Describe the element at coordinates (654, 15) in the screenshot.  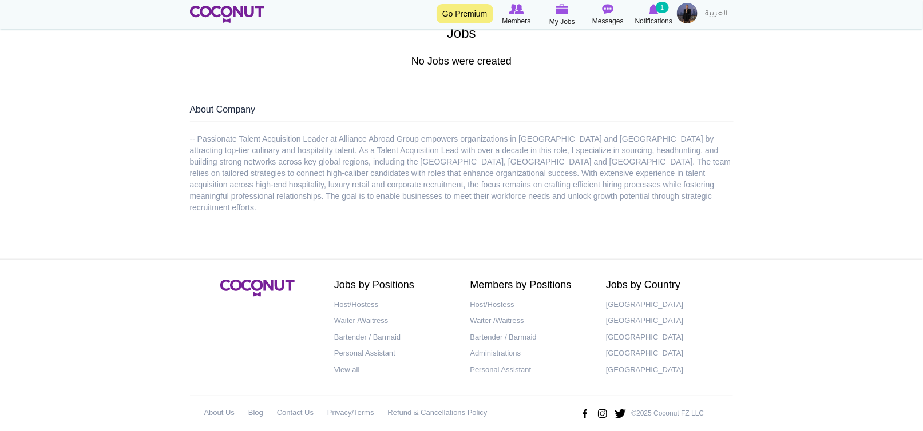
I see `a: Notifications Notifications 1` at that location.